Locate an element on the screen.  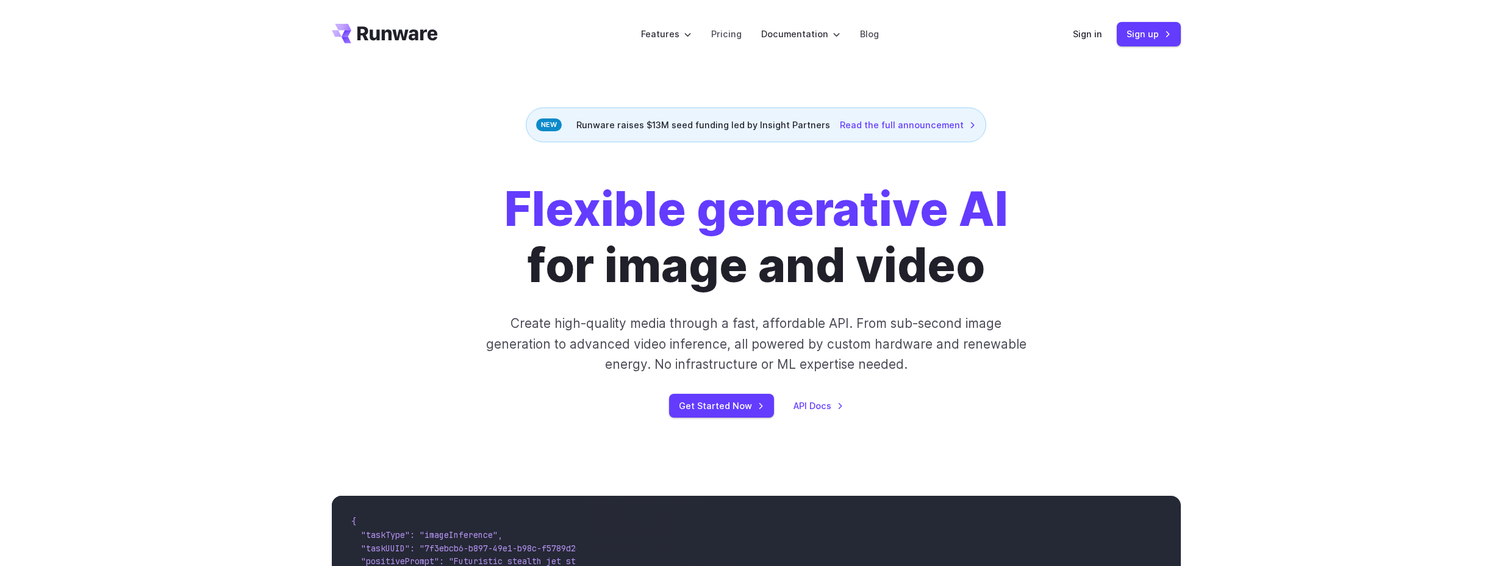
p: Create high-quality media through a fast, affordable API. From sub-second image generation to adv... is located at coordinates (756, 343).